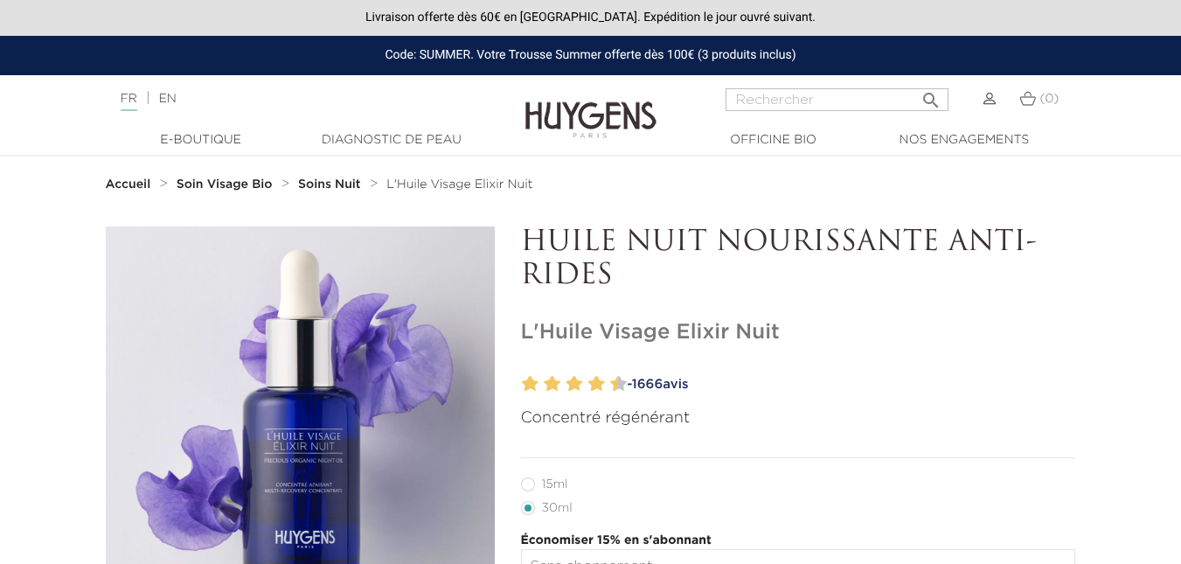 This screenshot has height=564, width=1181. Describe the element at coordinates (555, 484) in the screenshot. I see `label: 15ml` at that location.